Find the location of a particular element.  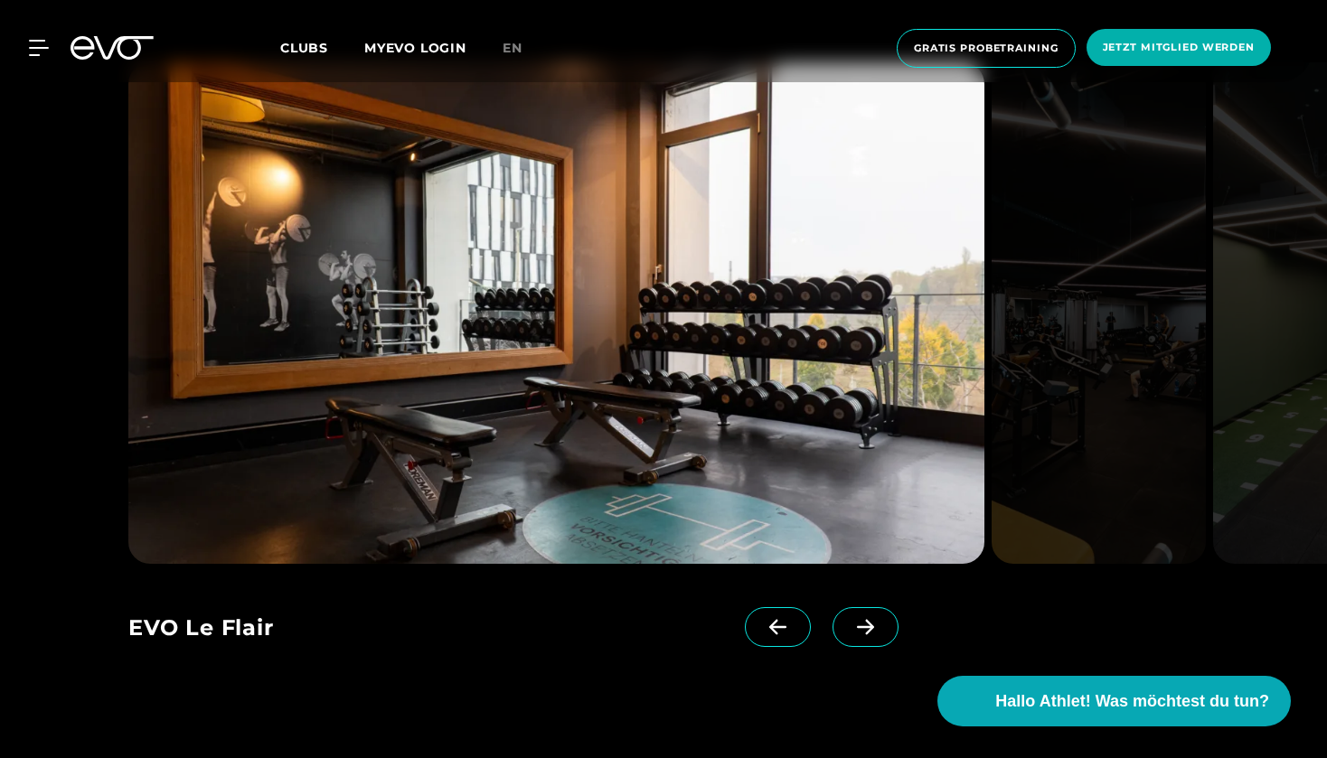

a: Gratis Probetraining is located at coordinates (986, 48).